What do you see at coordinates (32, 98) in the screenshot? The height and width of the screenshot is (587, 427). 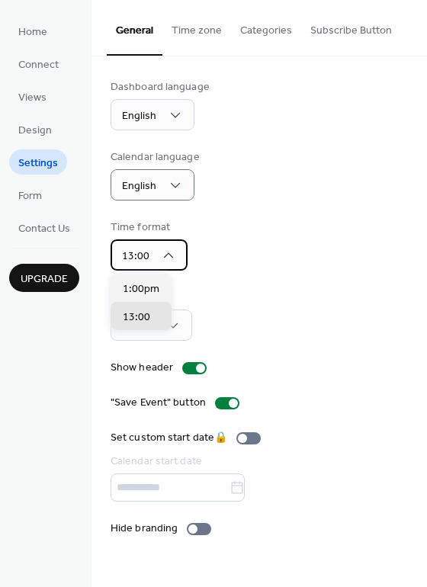 I see `span: Views` at bounding box center [32, 98].